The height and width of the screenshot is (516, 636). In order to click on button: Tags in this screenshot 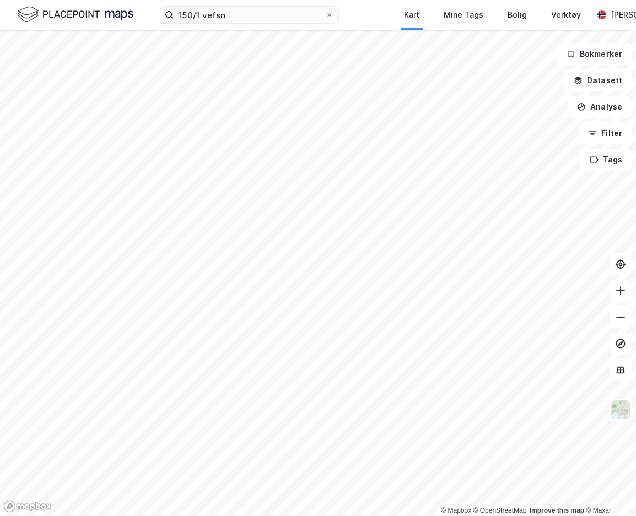, I will do `click(605, 160)`.